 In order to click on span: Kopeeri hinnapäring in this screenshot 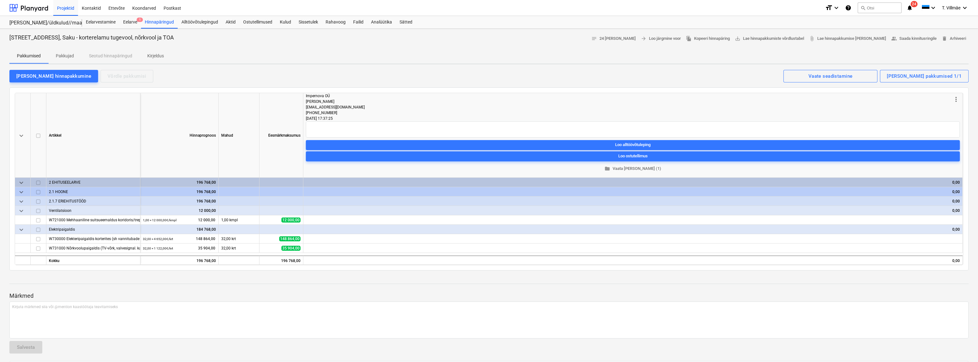, I will do `click(708, 39)`.